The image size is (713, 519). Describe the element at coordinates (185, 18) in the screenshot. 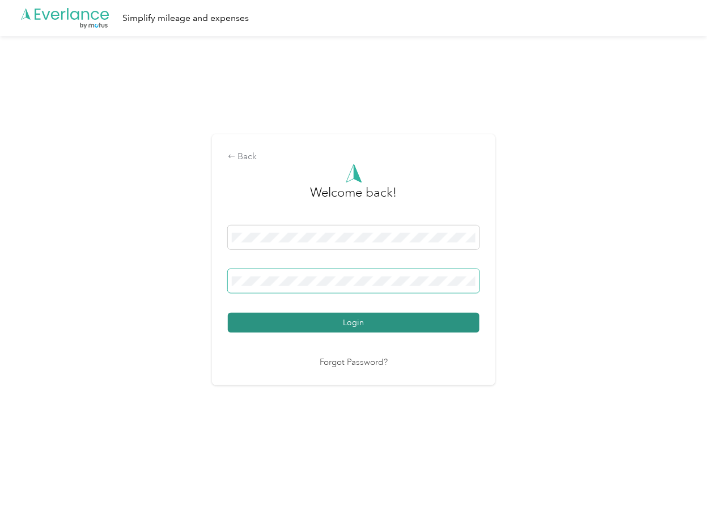

I see `div: Simplify mileage and expenses` at that location.